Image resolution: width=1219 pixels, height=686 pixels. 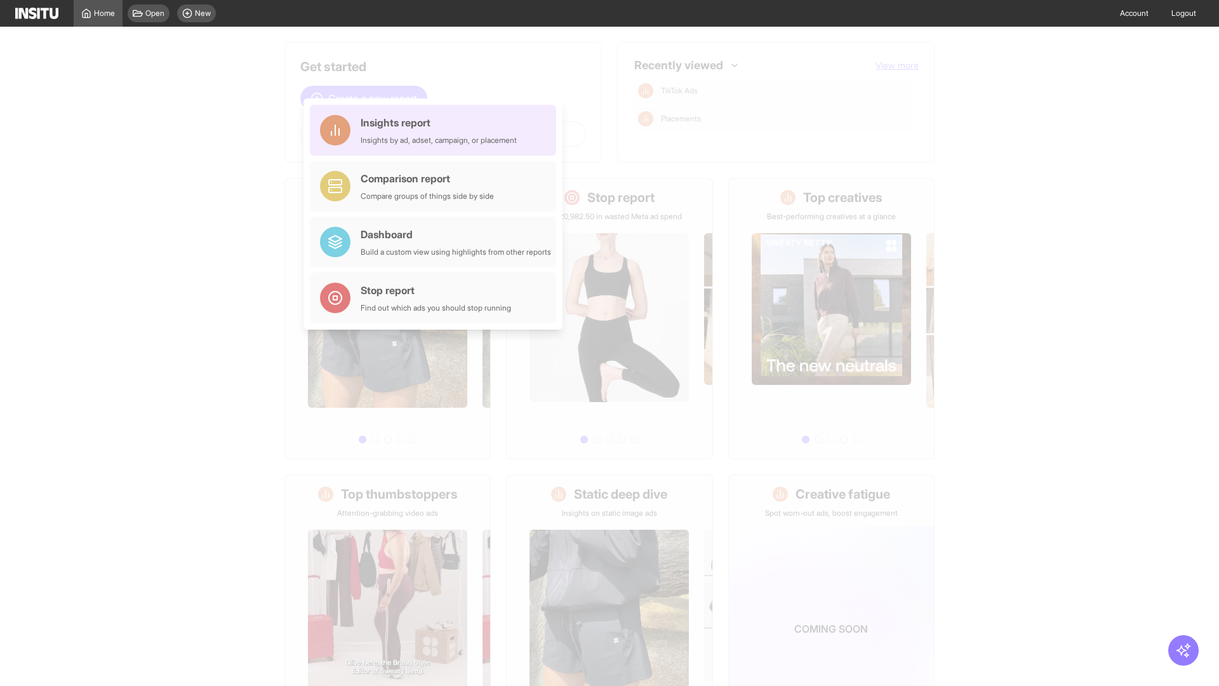 I want to click on div: Stop report, so click(x=436, y=290).